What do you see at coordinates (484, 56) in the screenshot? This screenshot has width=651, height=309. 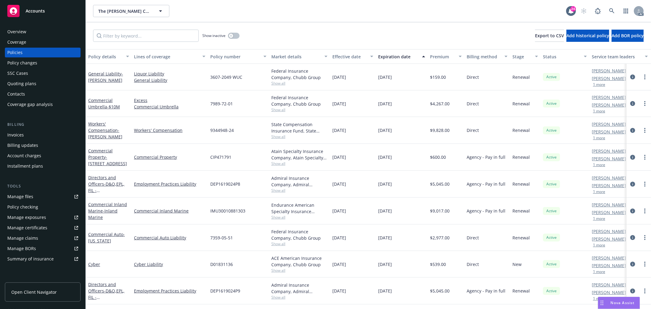 I see `div: Billing method` at bounding box center [484, 56].